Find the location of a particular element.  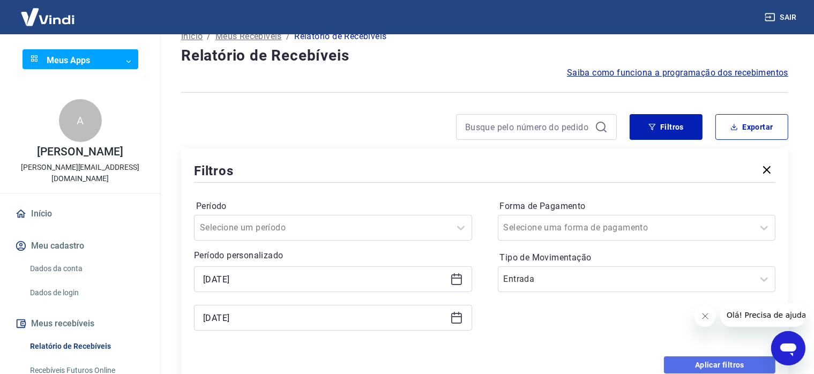

button: Sair is located at coordinates (782, 17).